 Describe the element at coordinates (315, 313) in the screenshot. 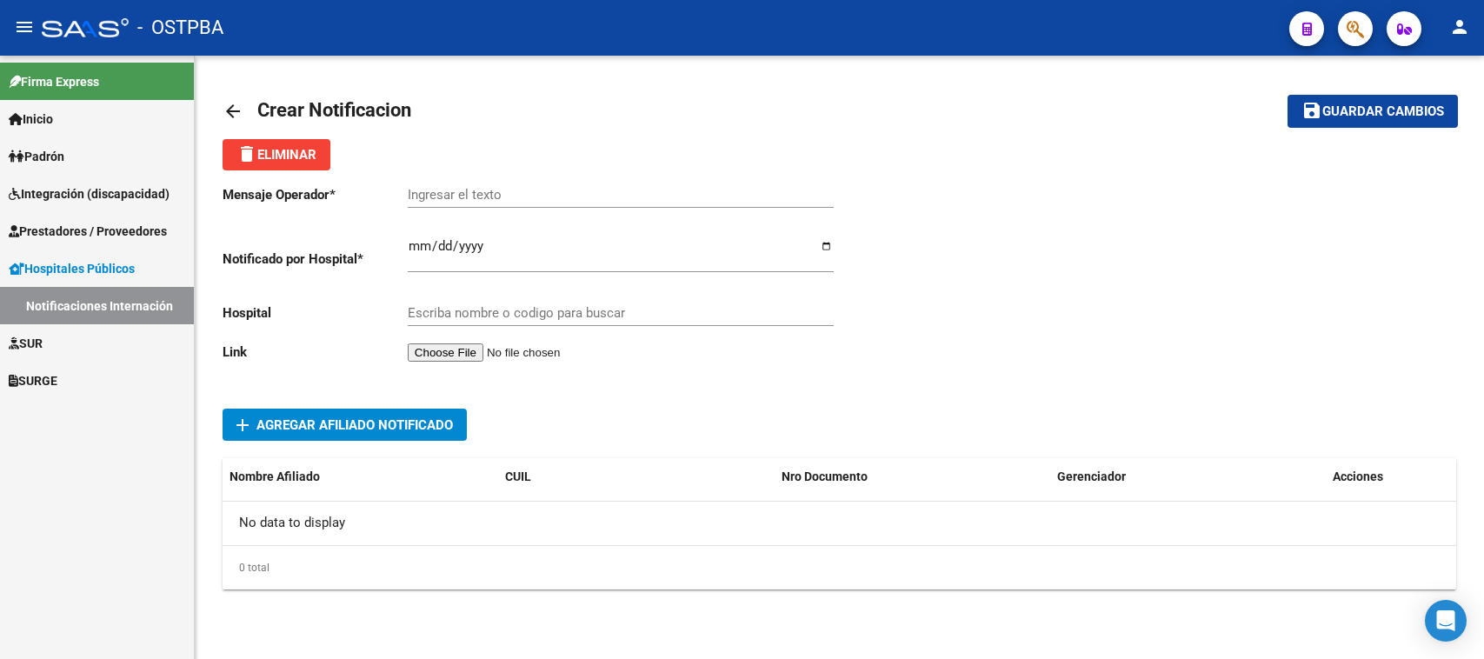

I see `p: Hospital` at that location.